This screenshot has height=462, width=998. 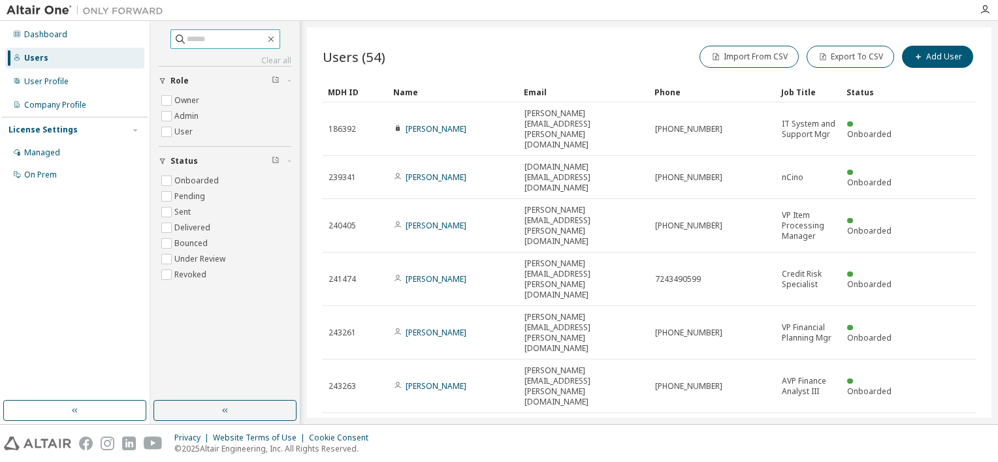 What do you see at coordinates (107, 443) in the screenshot?
I see `img: instagram.svg` at bounding box center [107, 443].